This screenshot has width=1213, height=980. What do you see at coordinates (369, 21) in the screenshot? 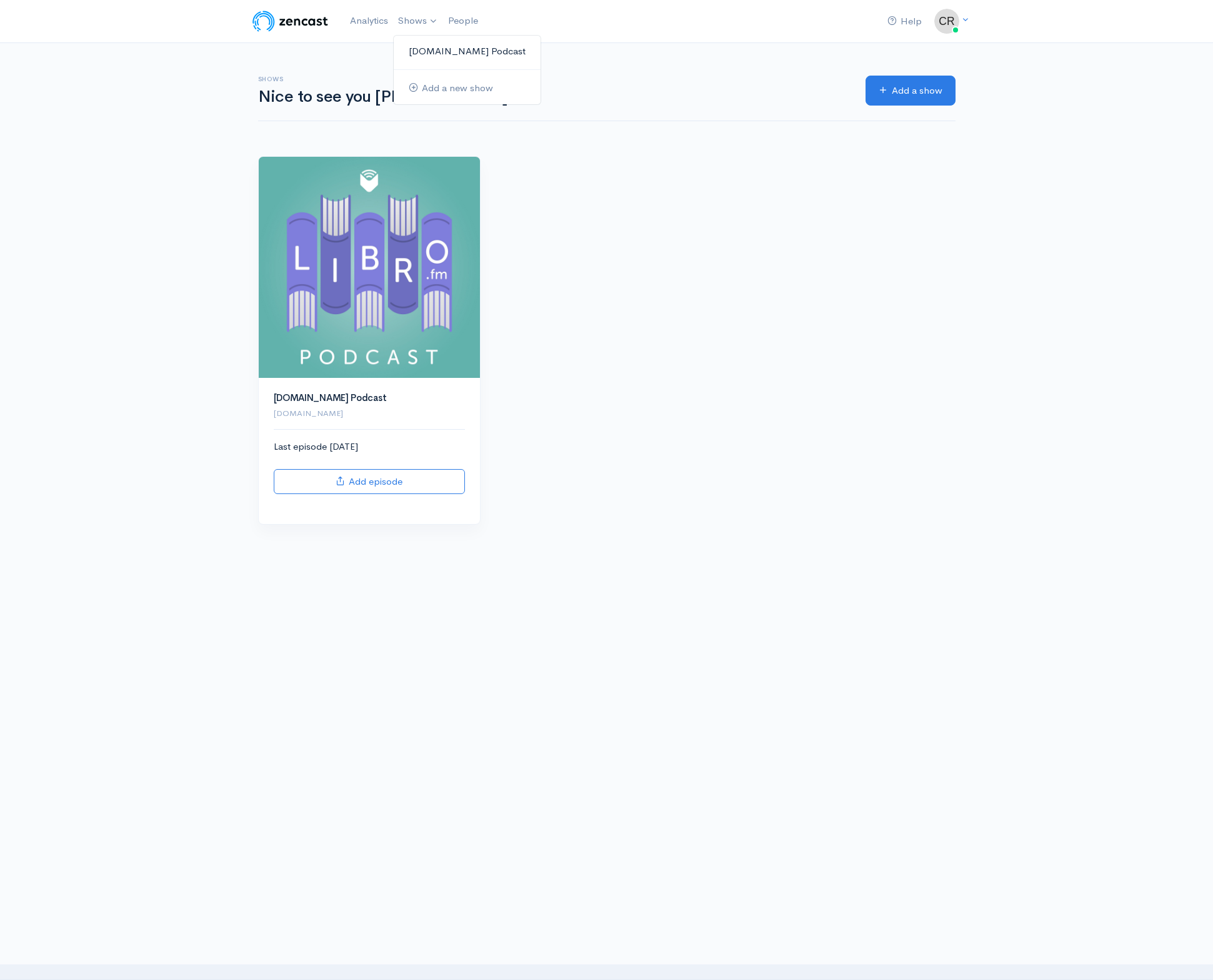
I see `a: Analytics` at bounding box center [369, 21].